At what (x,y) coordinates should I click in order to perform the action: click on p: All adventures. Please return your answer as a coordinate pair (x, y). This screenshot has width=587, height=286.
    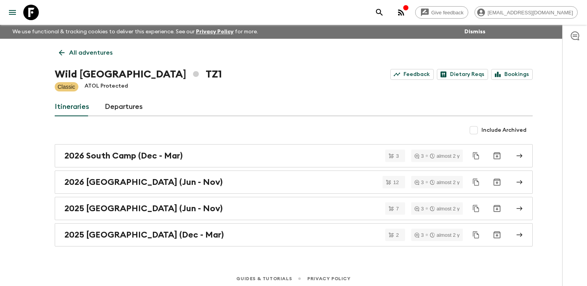
    Looking at the image, I should click on (91, 53).